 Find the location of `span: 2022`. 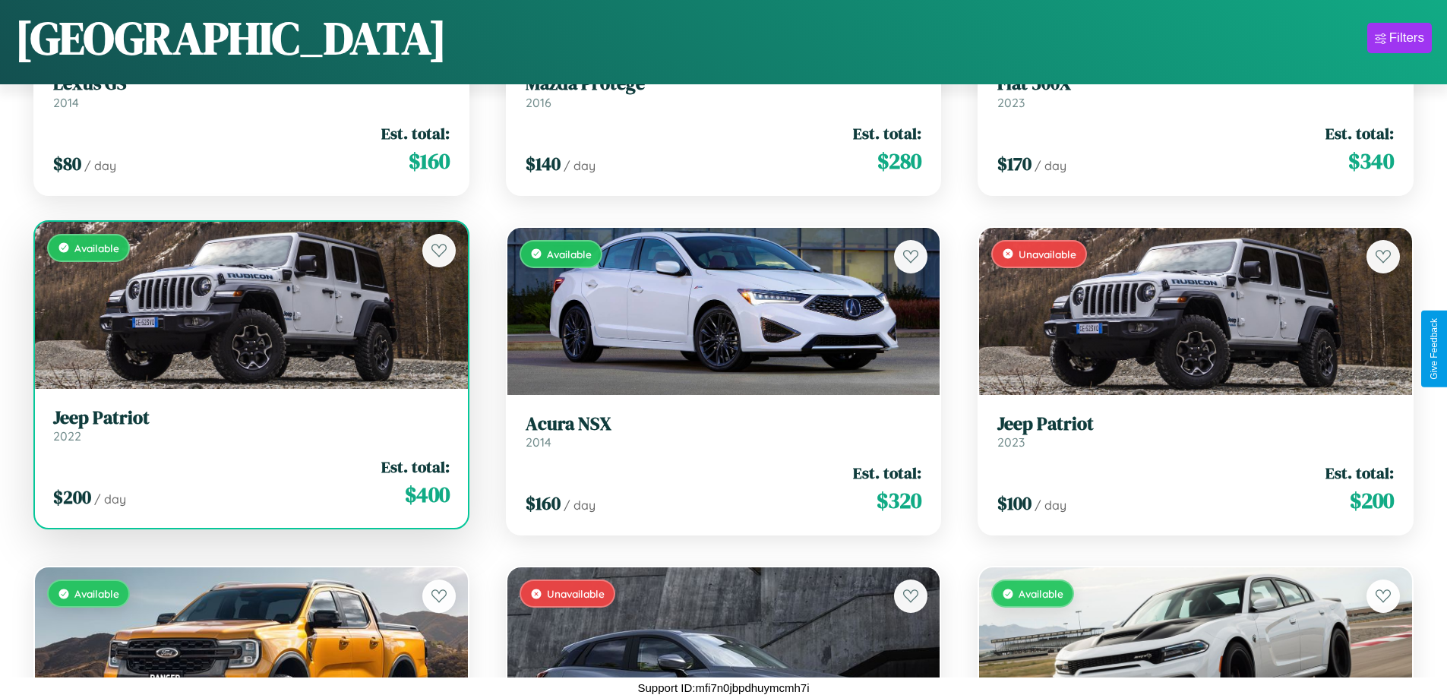

span: 2022 is located at coordinates (67, 436).